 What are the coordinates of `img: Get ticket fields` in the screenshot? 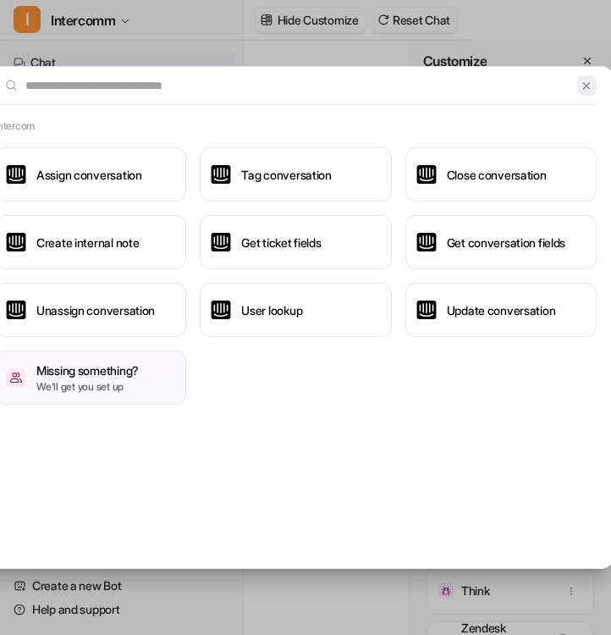 It's located at (221, 242).